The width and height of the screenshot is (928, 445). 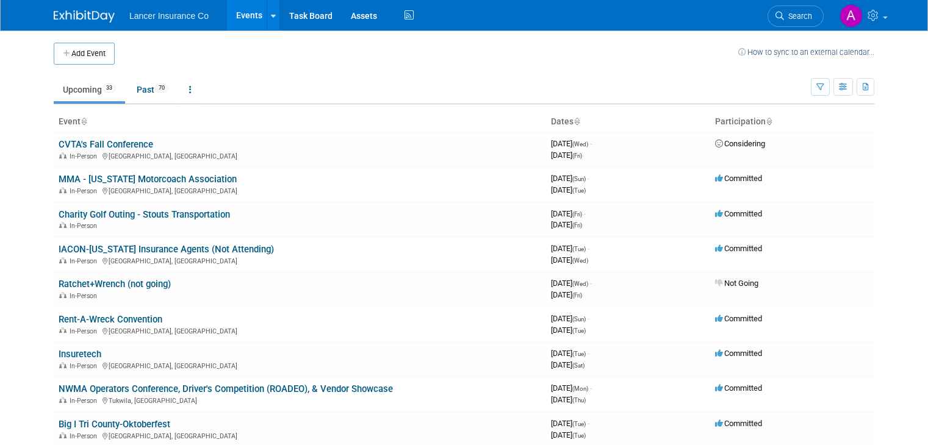 What do you see at coordinates (84, 54) in the screenshot?
I see `button: Add Event` at bounding box center [84, 54].